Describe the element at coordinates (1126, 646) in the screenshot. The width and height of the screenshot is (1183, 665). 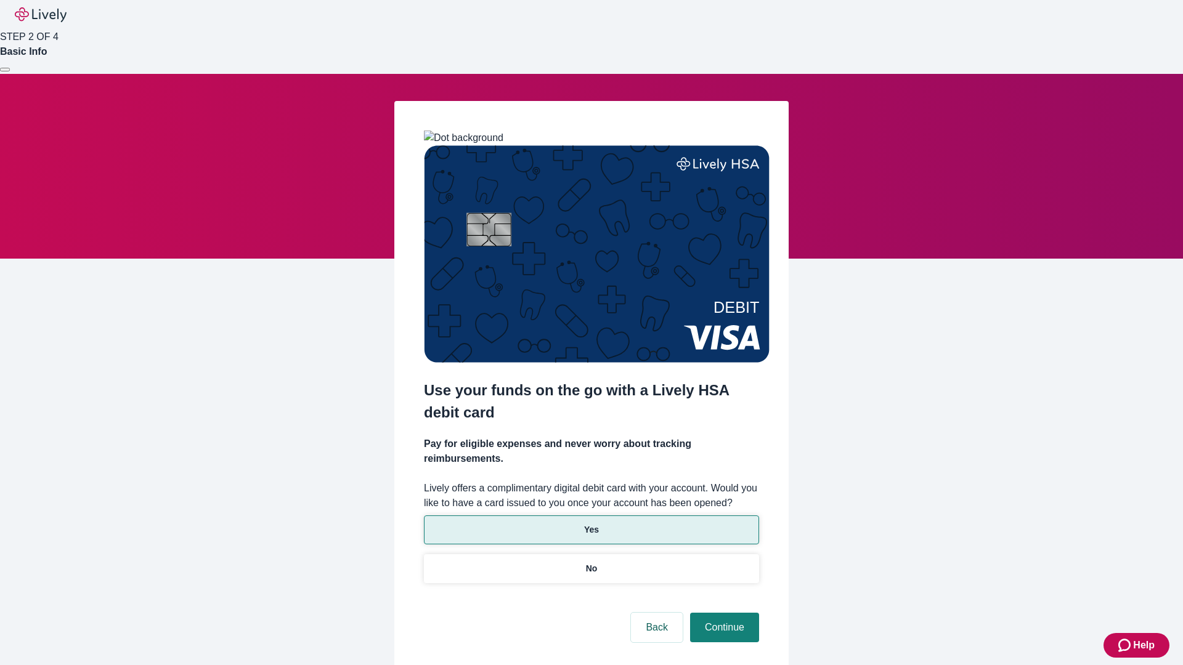
I see `svg: Zendesk support icon` at that location.